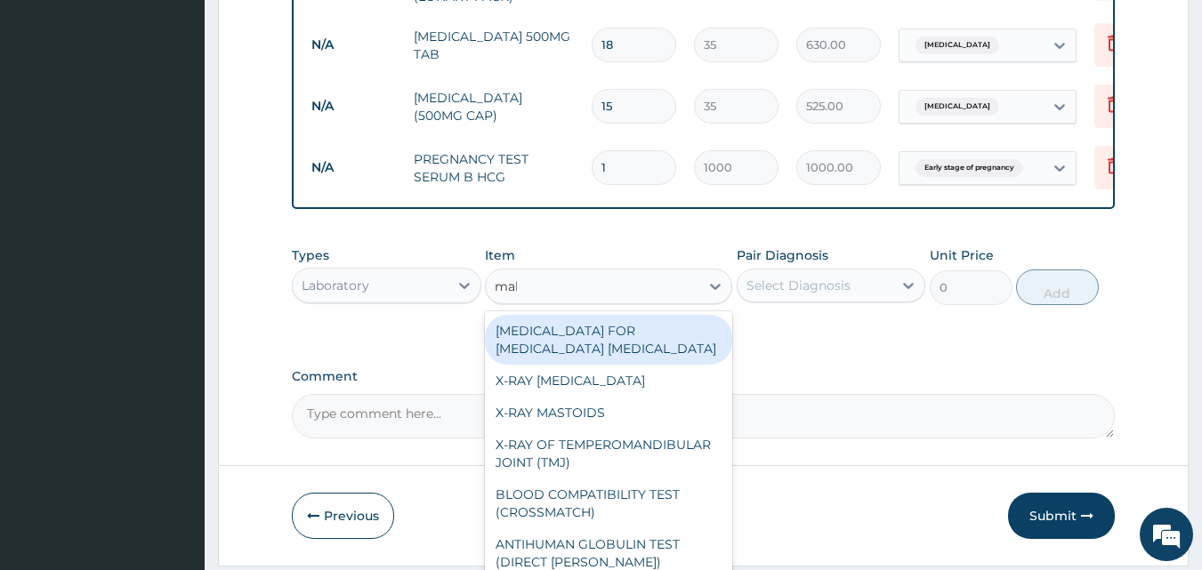 This screenshot has width=1202, height=570. What do you see at coordinates (782, 255) in the screenshot?
I see `label: Pair Diagnosis` at bounding box center [782, 255].